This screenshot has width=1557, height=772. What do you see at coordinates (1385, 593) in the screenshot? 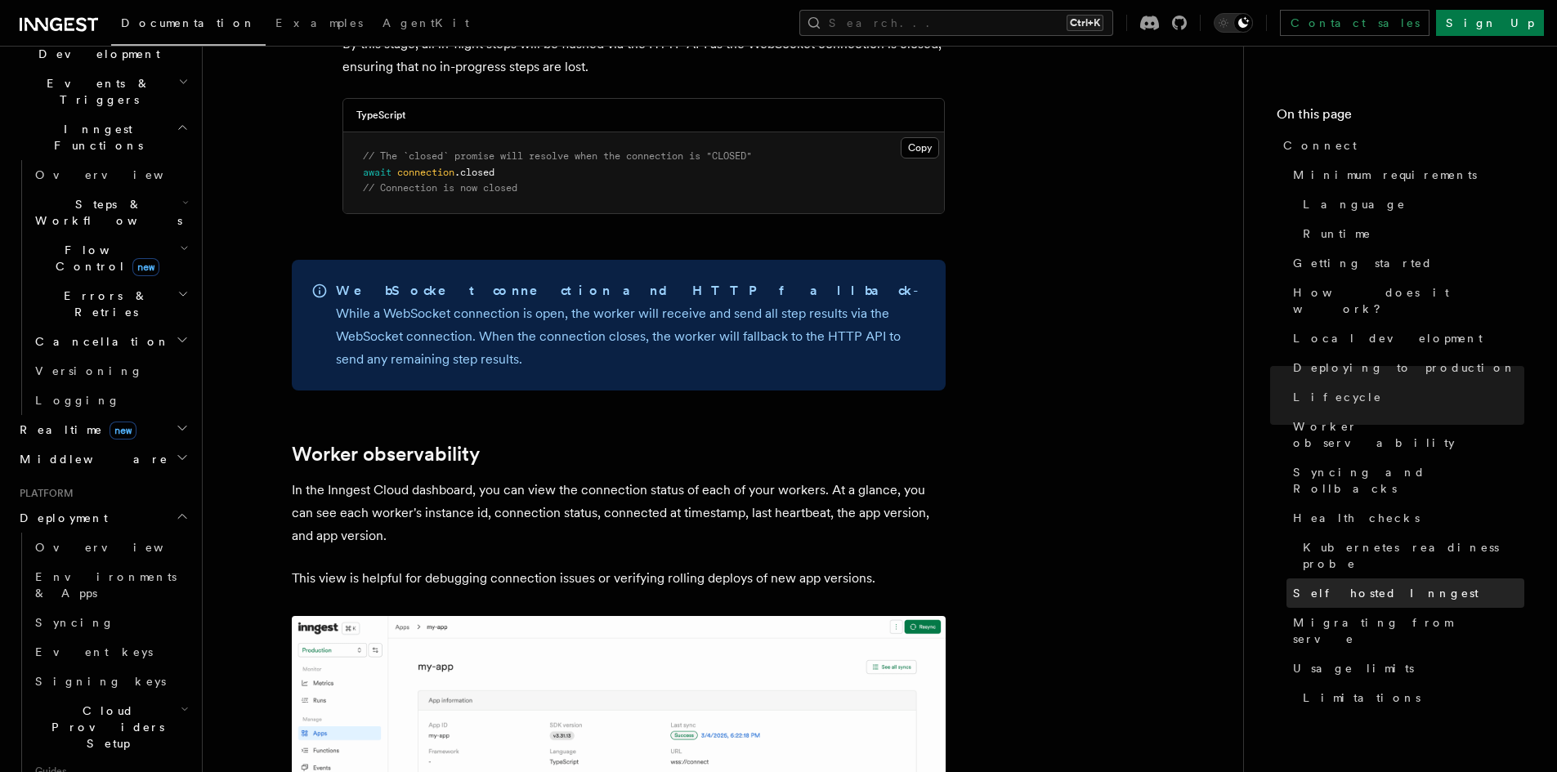
I see `span: Self hosted Inngest` at bounding box center [1385, 593].